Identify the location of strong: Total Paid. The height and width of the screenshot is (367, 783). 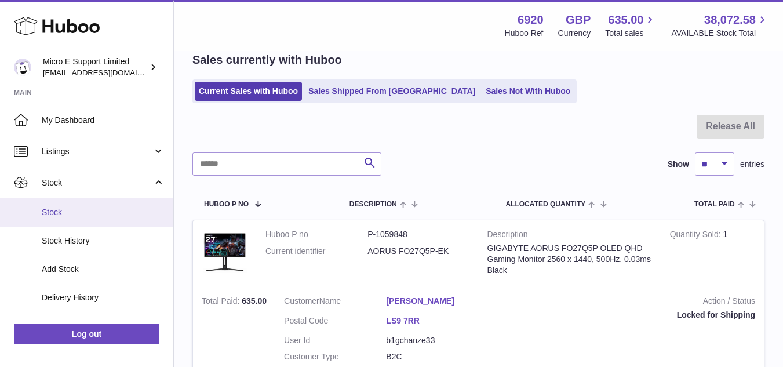
(221, 302).